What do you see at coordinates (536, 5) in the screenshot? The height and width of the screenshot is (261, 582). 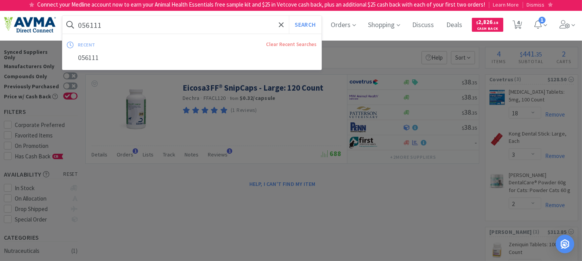 I see `span: Dismiss` at bounding box center [536, 5].